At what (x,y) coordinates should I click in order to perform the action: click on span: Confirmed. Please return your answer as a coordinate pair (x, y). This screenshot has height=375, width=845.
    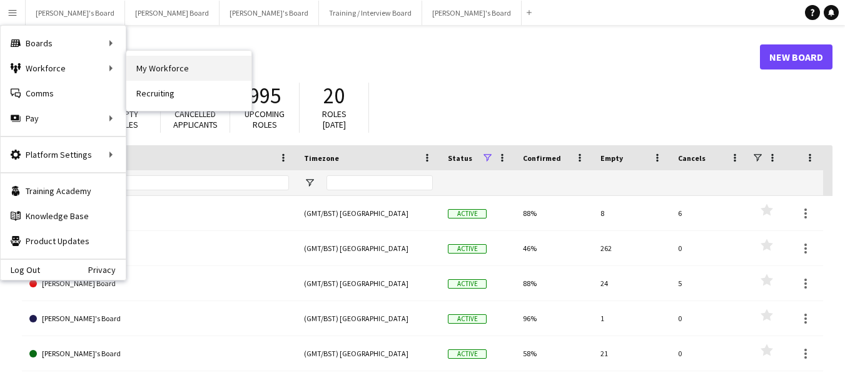
    Looking at the image, I should click on (542, 158).